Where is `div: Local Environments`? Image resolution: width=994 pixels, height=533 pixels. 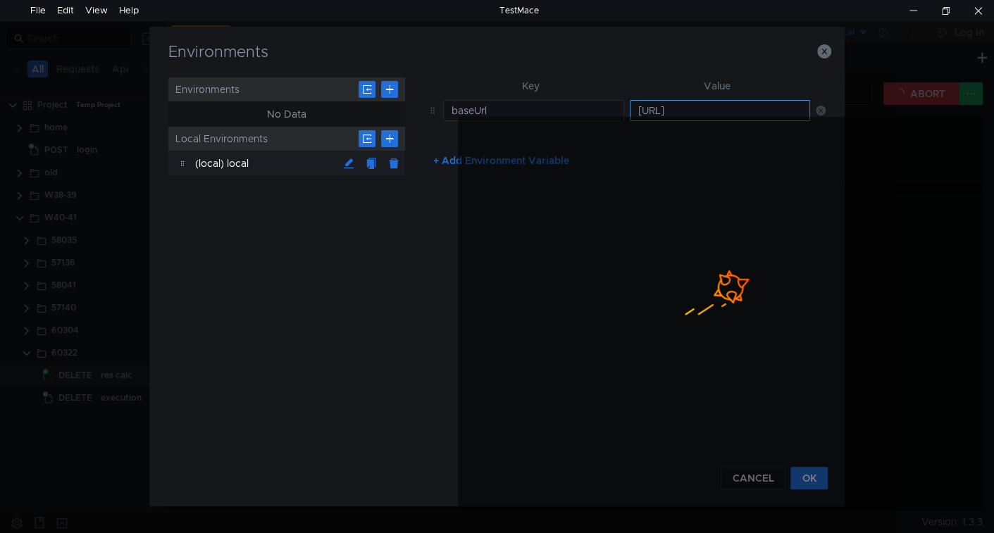
div: Local Environments is located at coordinates (287, 139).